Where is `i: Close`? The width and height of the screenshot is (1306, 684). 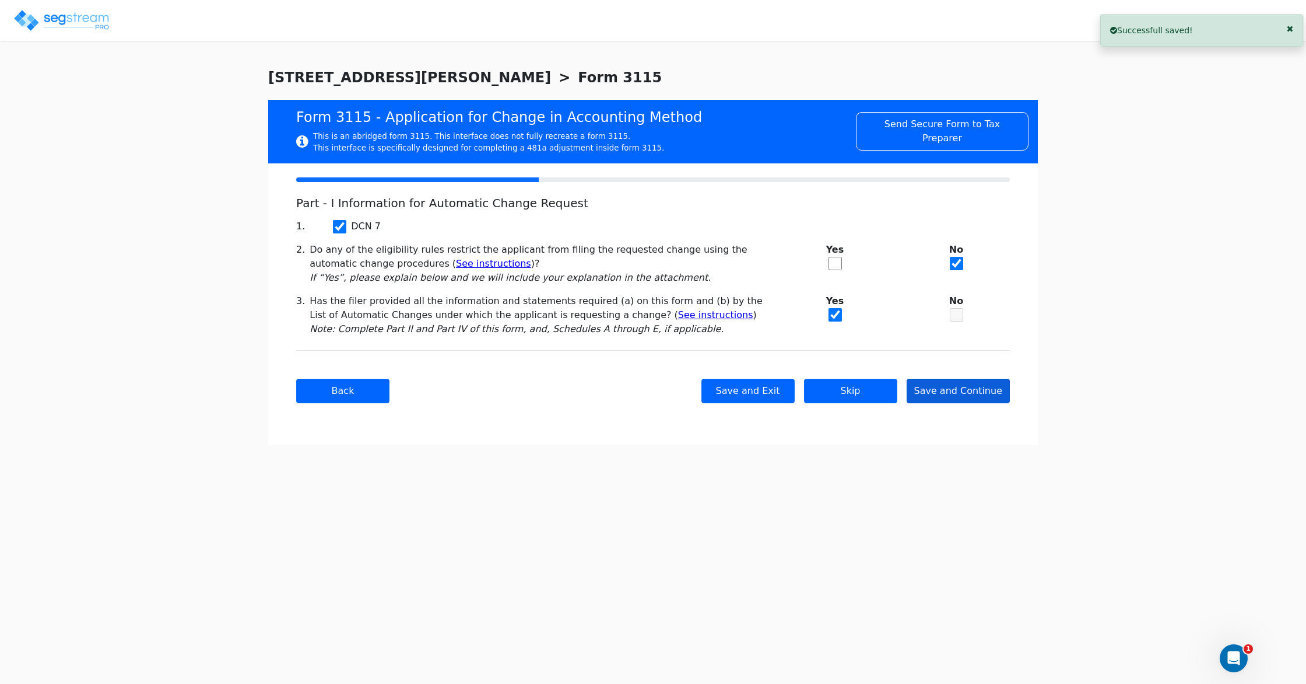
i: Close is located at coordinates (1290, 29).